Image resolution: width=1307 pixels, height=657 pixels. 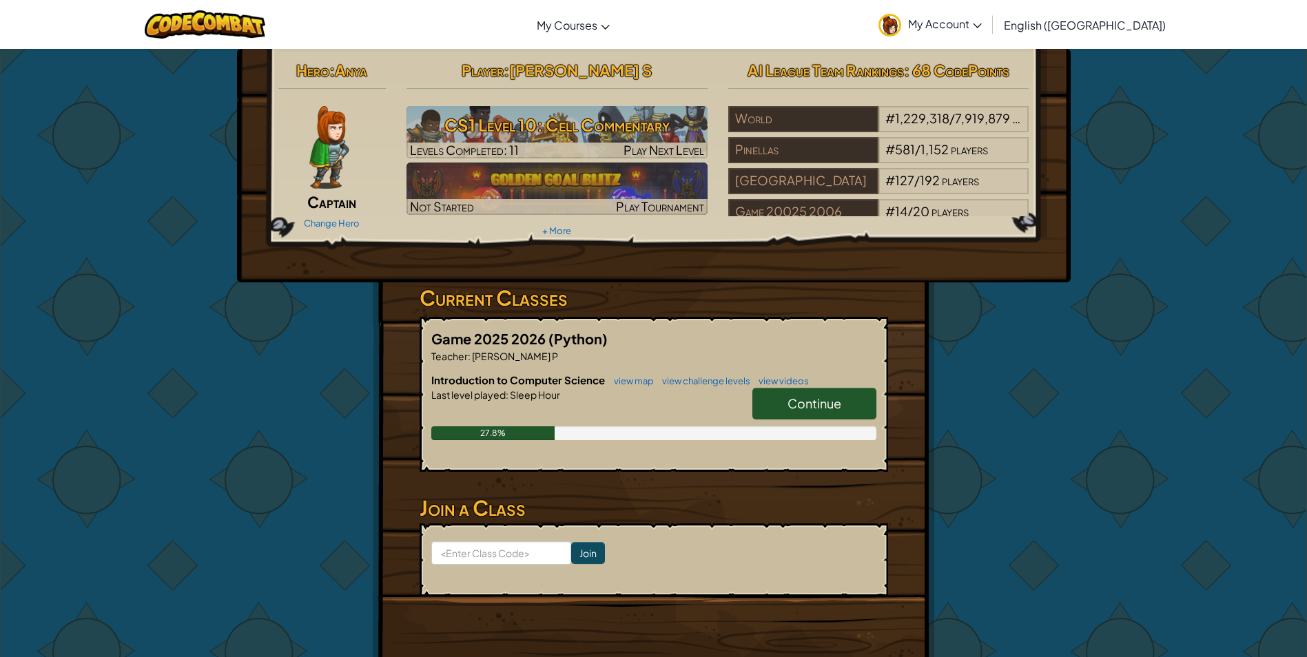 I want to click on span: (Python), so click(x=578, y=338).